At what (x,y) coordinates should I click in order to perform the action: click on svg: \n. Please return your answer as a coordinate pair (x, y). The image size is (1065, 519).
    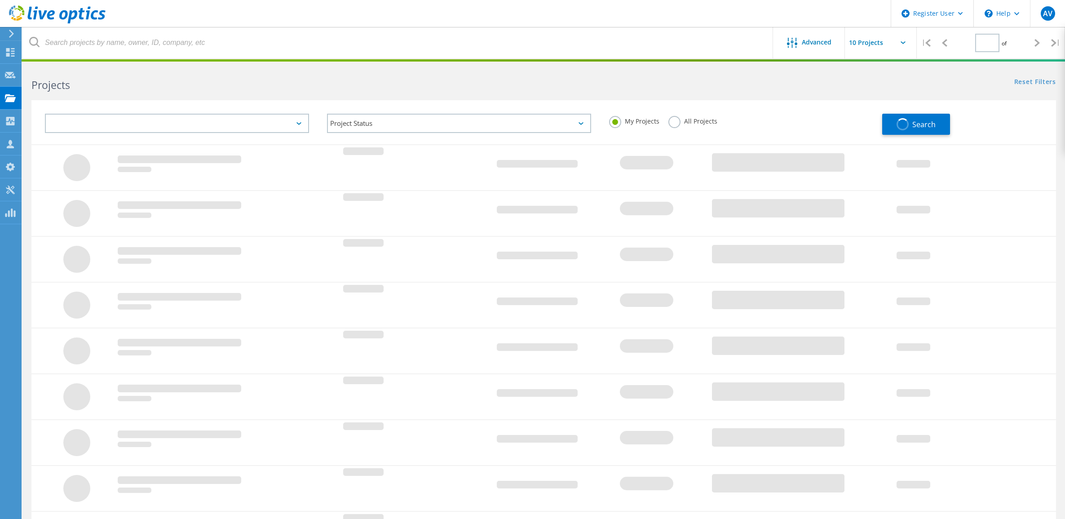
    Looking at the image, I should click on (989, 13).